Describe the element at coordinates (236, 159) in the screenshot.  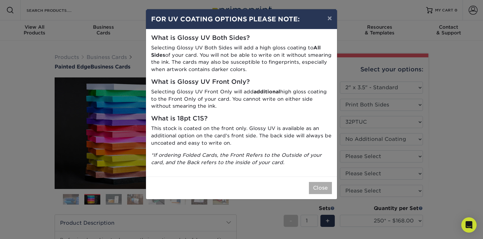
I see `i: *If ordering Folded Cards, the Front Refers to the Outside of your card, and the Back refers to t...` at that location.